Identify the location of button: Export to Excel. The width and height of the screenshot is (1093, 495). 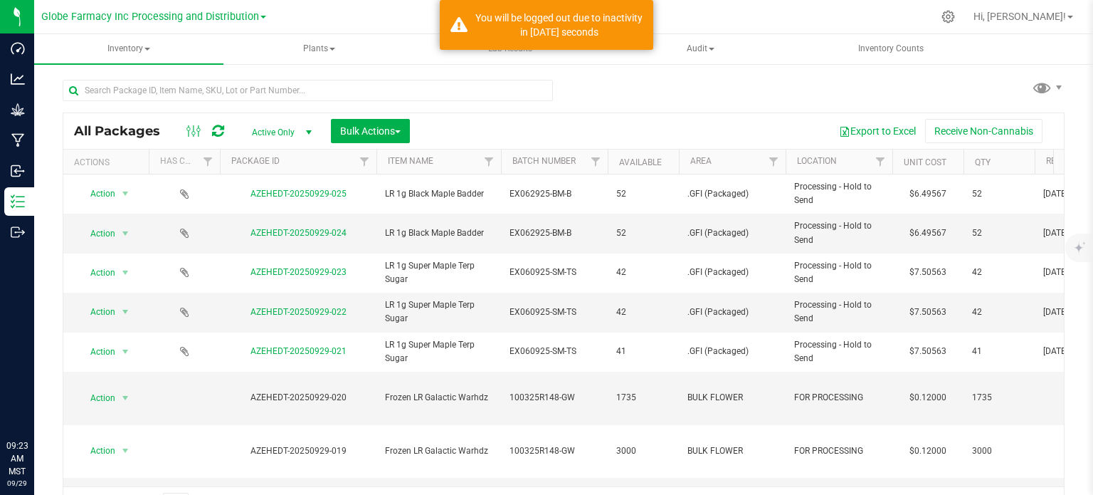
(878, 131).